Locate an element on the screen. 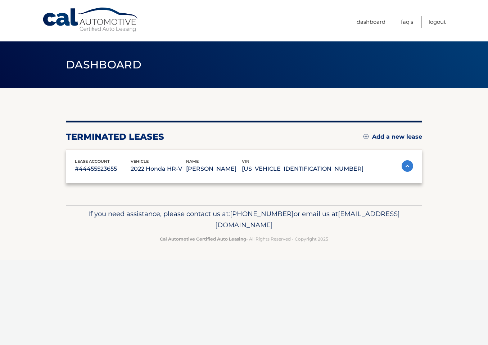  p: - All Rights Reserved - Copyright 2025 is located at coordinates (244, 238).